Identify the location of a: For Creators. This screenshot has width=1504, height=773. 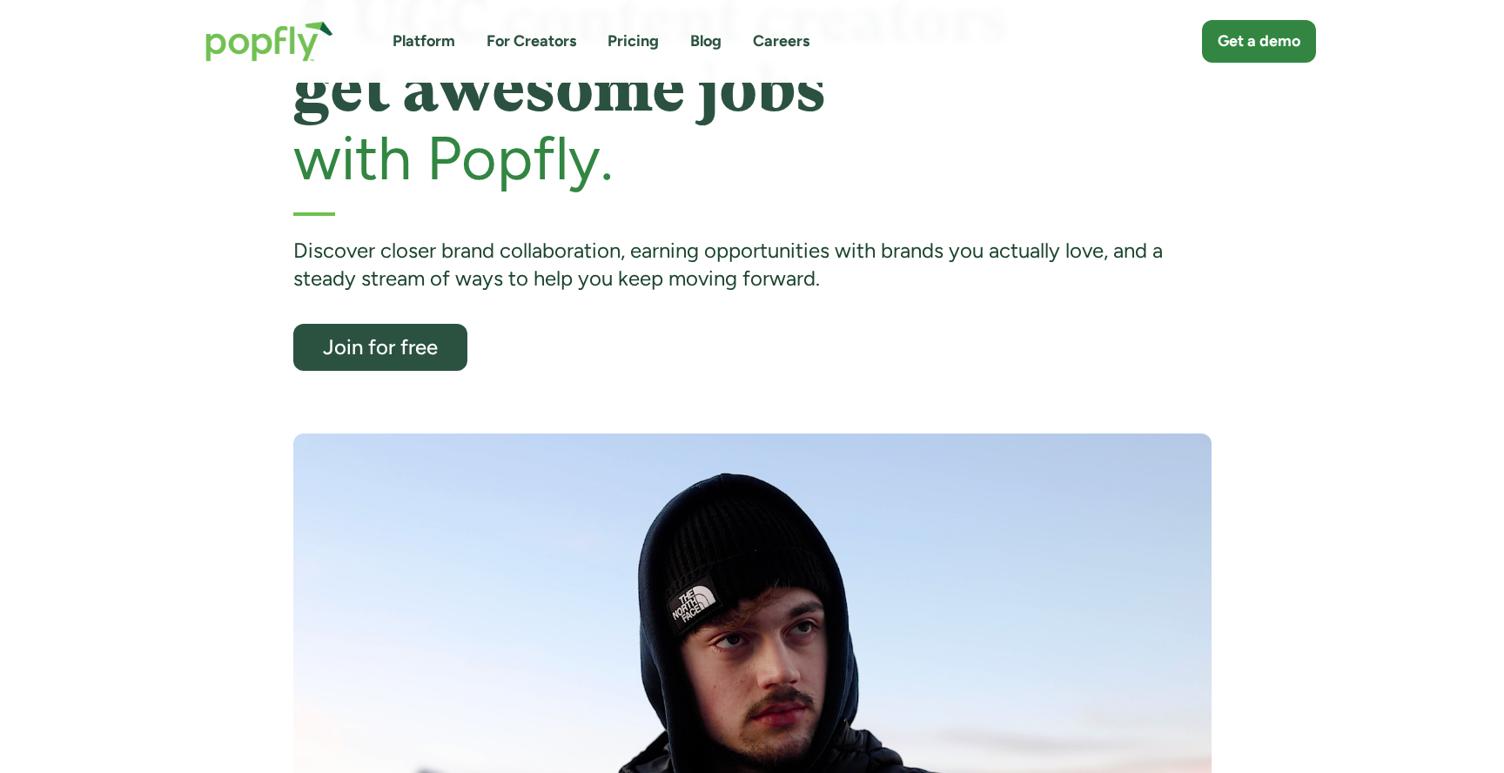
(531, 41).